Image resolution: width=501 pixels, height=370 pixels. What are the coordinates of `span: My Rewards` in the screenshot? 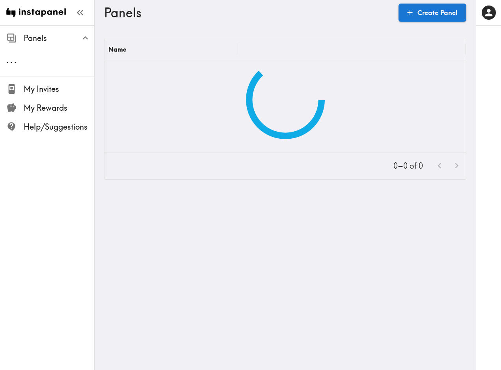 It's located at (59, 108).